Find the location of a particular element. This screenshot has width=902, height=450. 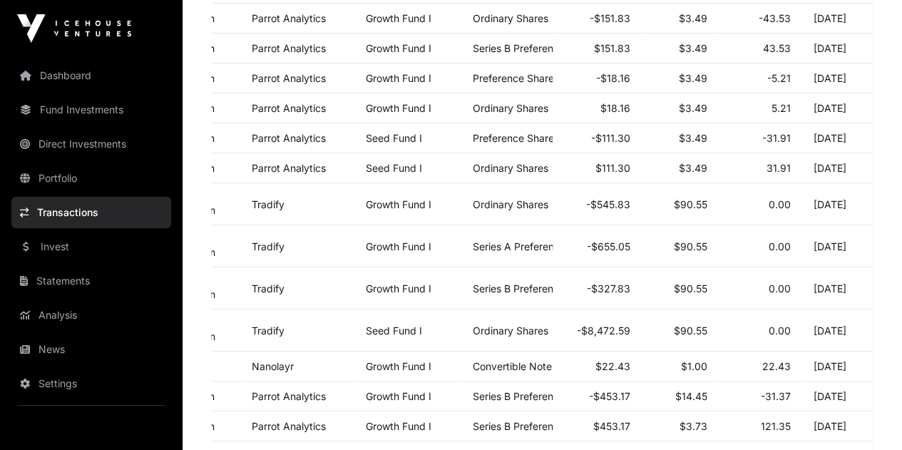

span: 31.91 is located at coordinates (778, 167).